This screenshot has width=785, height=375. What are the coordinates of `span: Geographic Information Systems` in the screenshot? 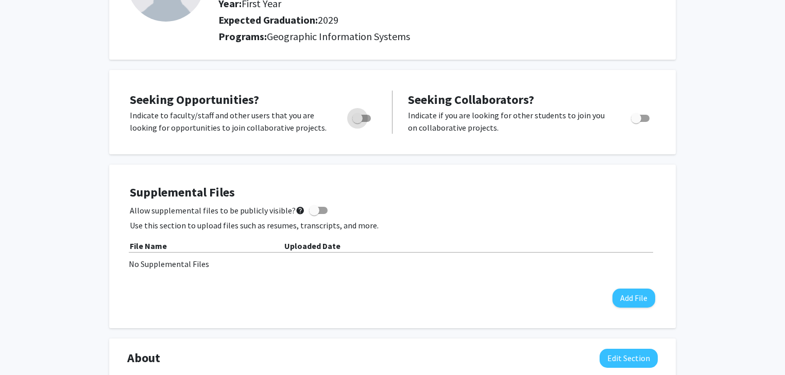 It's located at (338, 36).